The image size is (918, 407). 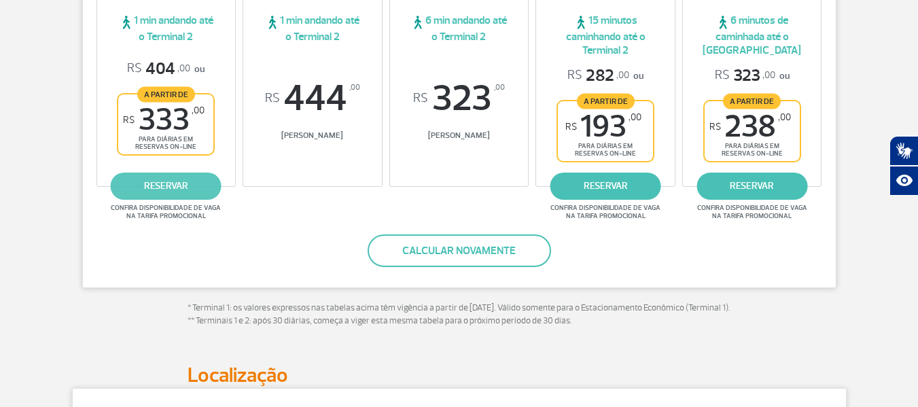 What do you see at coordinates (903, 166) in the screenshot?
I see `div: Plugin de acessibilidade da Hand Talk.` at bounding box center [903, 166].